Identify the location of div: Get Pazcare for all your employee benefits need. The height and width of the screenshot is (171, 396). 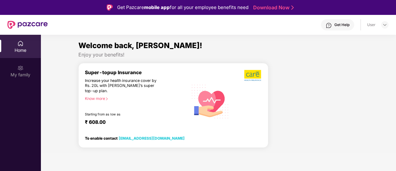
(183, 7).